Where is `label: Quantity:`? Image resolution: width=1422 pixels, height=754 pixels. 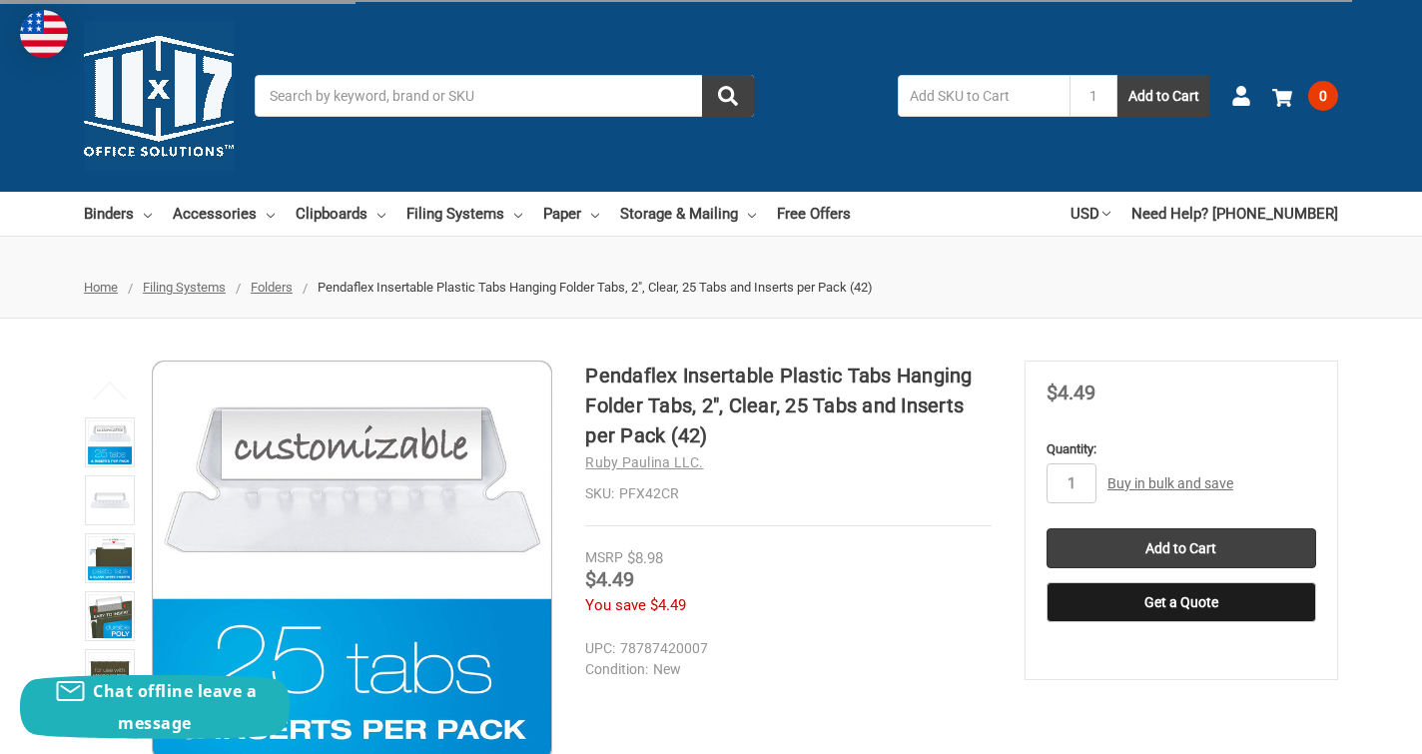
label: Quantity: is located at coordinates (1181, 449).